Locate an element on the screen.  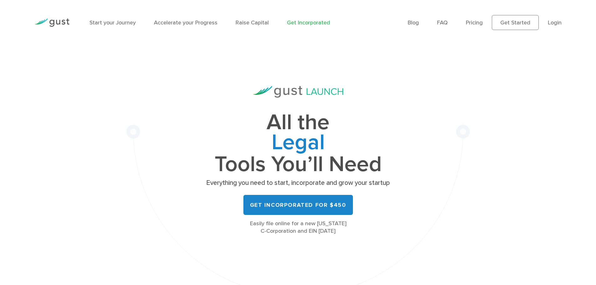
a: FAQ is located at coordinates (442, 23).